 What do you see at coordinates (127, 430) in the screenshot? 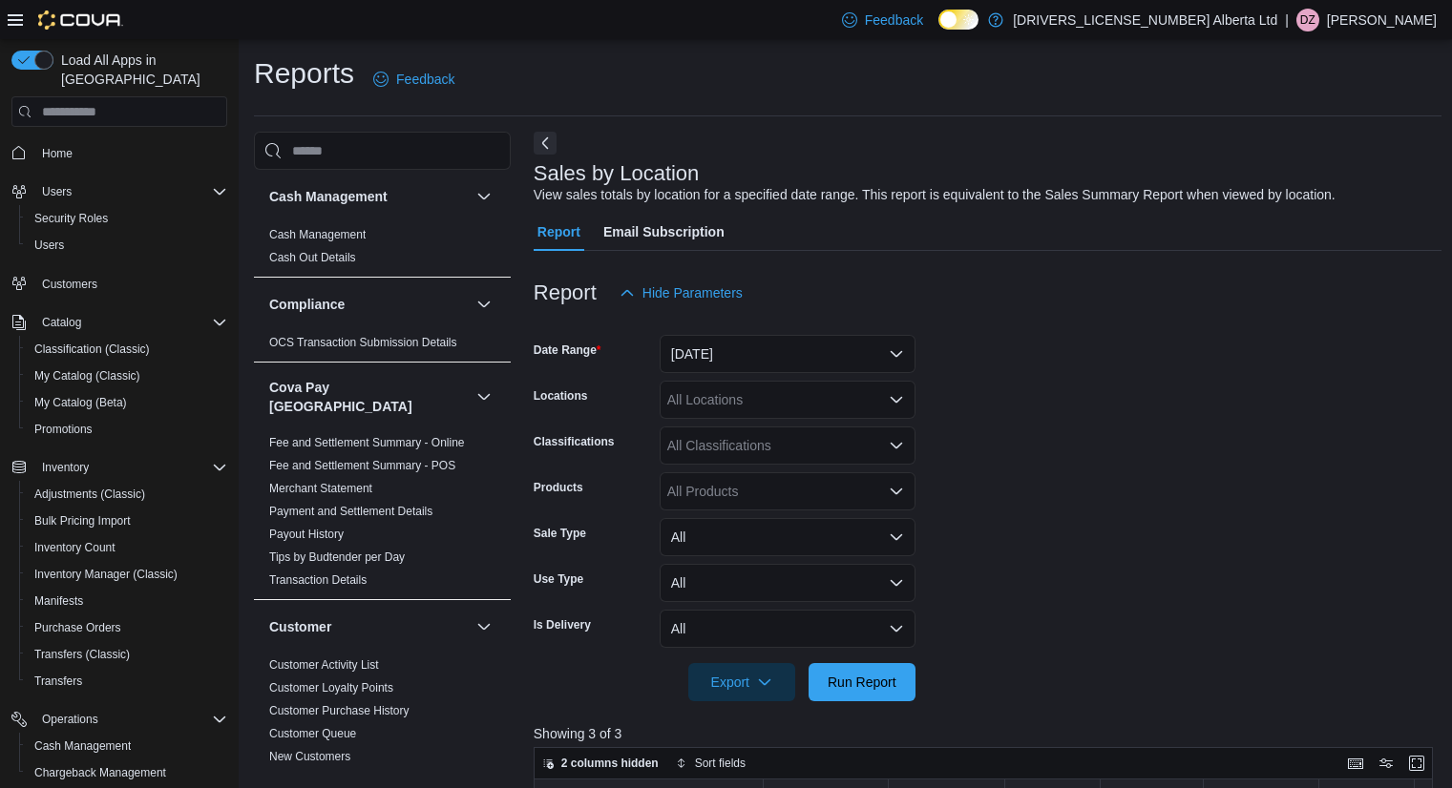
I see `span: Promotions` at bounding box center [127, 430].